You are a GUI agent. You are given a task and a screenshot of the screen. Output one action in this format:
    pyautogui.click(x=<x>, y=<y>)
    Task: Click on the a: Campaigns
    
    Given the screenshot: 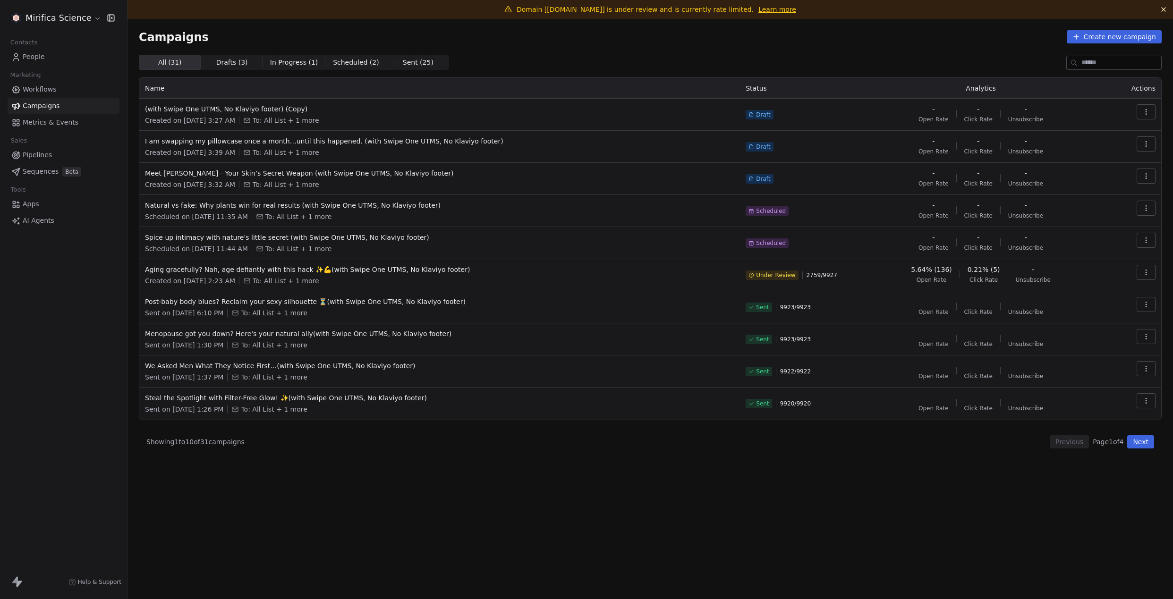 What is the action you would take?
    pyautogui.click(x=63, y=106)
    